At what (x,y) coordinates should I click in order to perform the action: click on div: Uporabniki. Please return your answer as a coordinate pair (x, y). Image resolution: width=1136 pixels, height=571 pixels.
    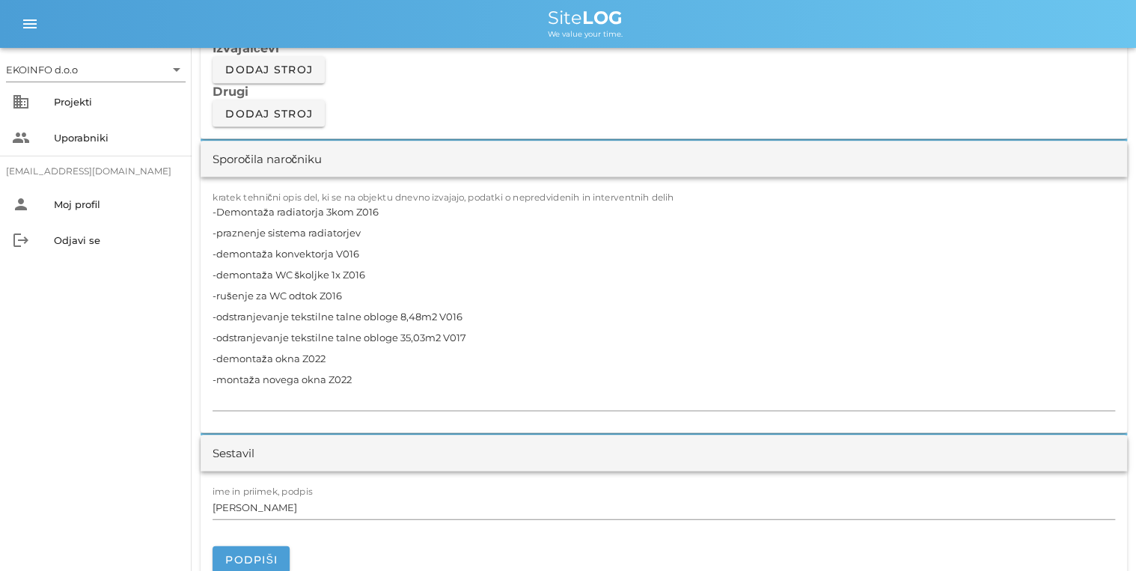
    Looking at the image, I should click on (117, 138).